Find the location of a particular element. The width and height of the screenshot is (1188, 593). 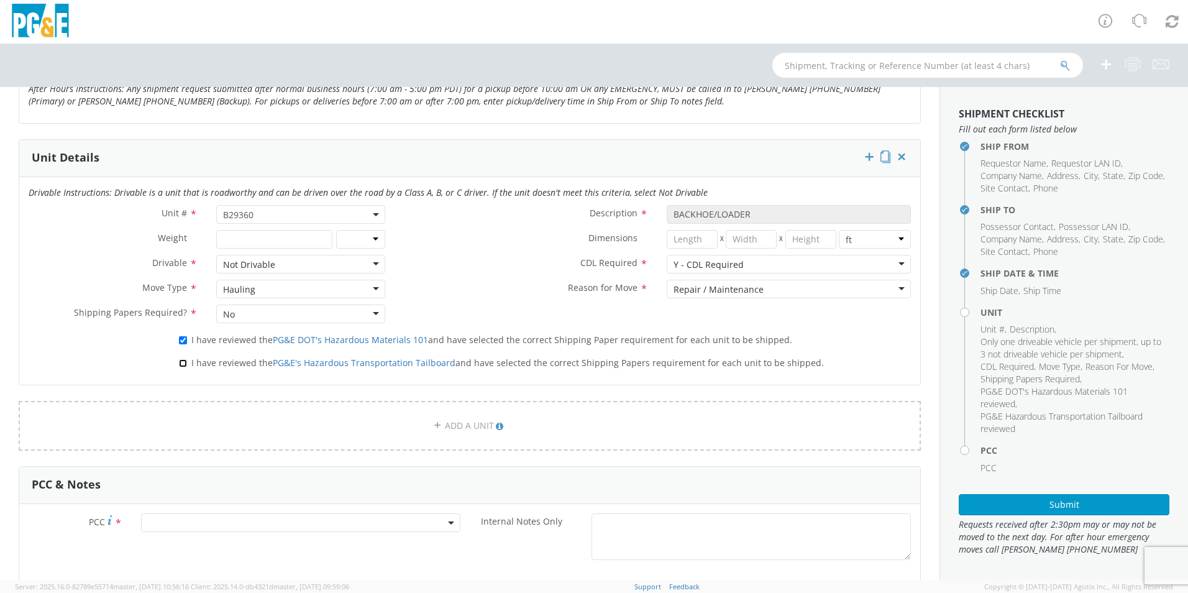

span: Possessor Contact is located at coordinates (1017, 226).